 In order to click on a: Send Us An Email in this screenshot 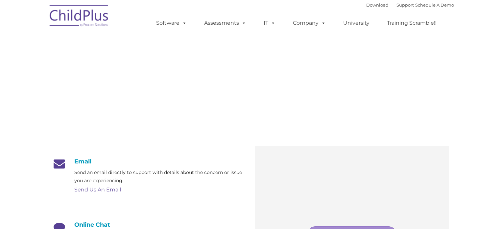, I will do `click(98, 189)`.